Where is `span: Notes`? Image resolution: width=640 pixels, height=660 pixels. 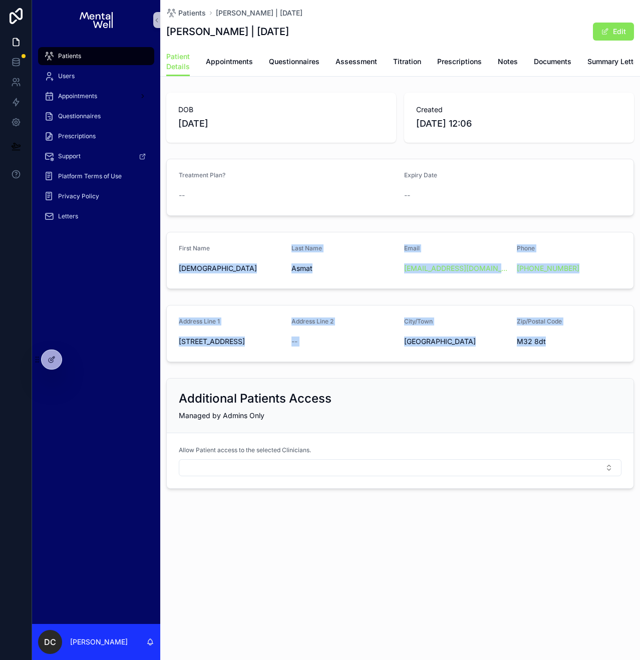 span: Notes is located at coordinates (508, 62).